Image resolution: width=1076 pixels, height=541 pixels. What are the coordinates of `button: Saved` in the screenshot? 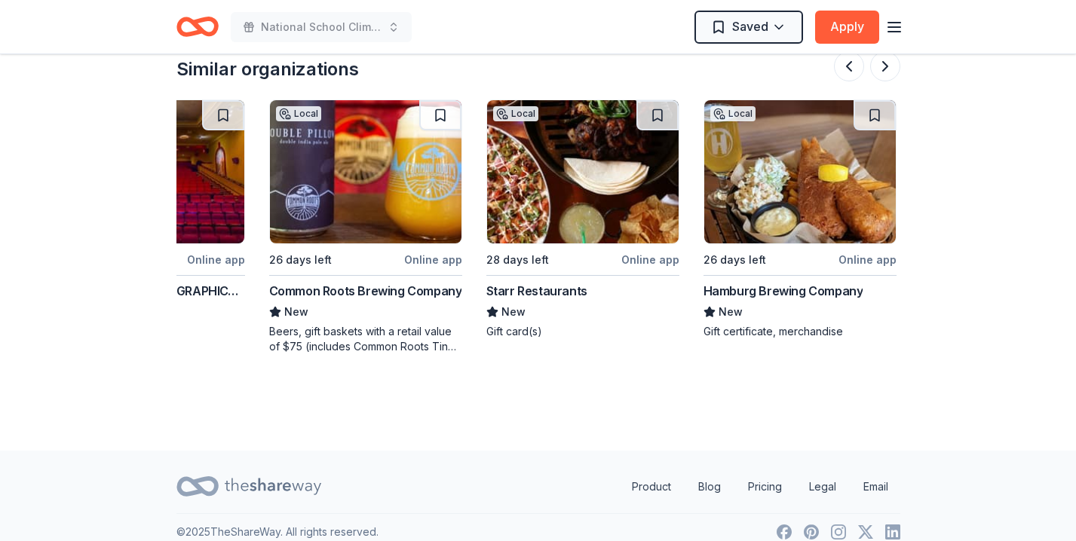 It's located at (749, 27).